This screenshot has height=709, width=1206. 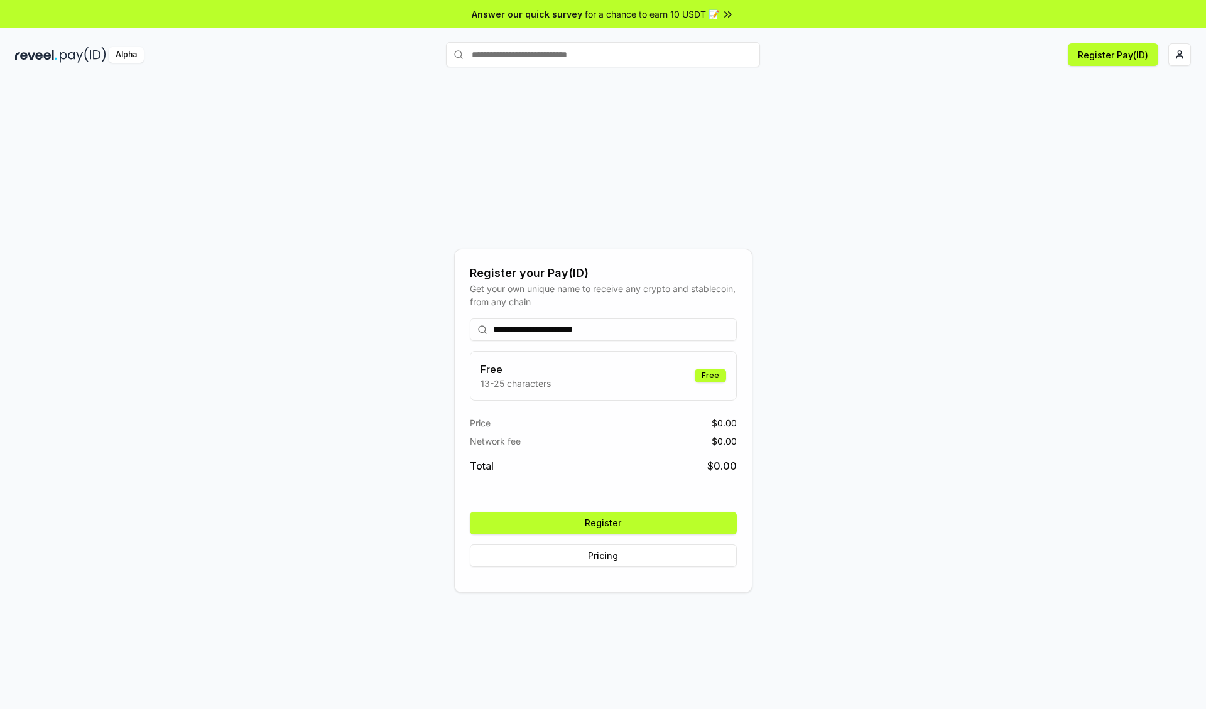 I want to click on span: Total, so click(x=482, y=466).